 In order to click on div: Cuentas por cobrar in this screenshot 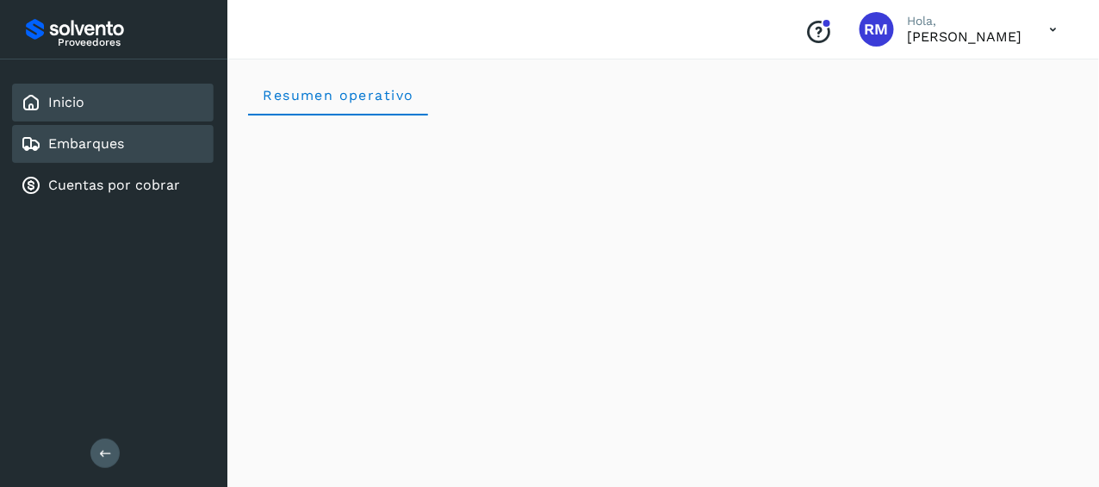, I will do `click(113, 185)`.